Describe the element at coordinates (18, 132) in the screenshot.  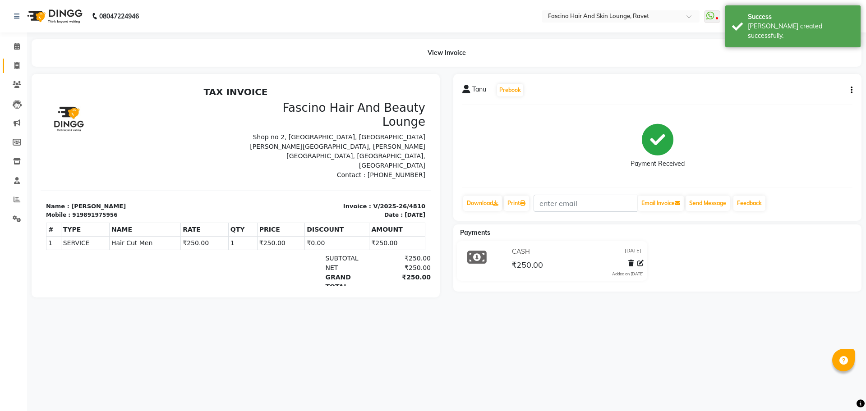
I see `div: Mobile :` at that location.